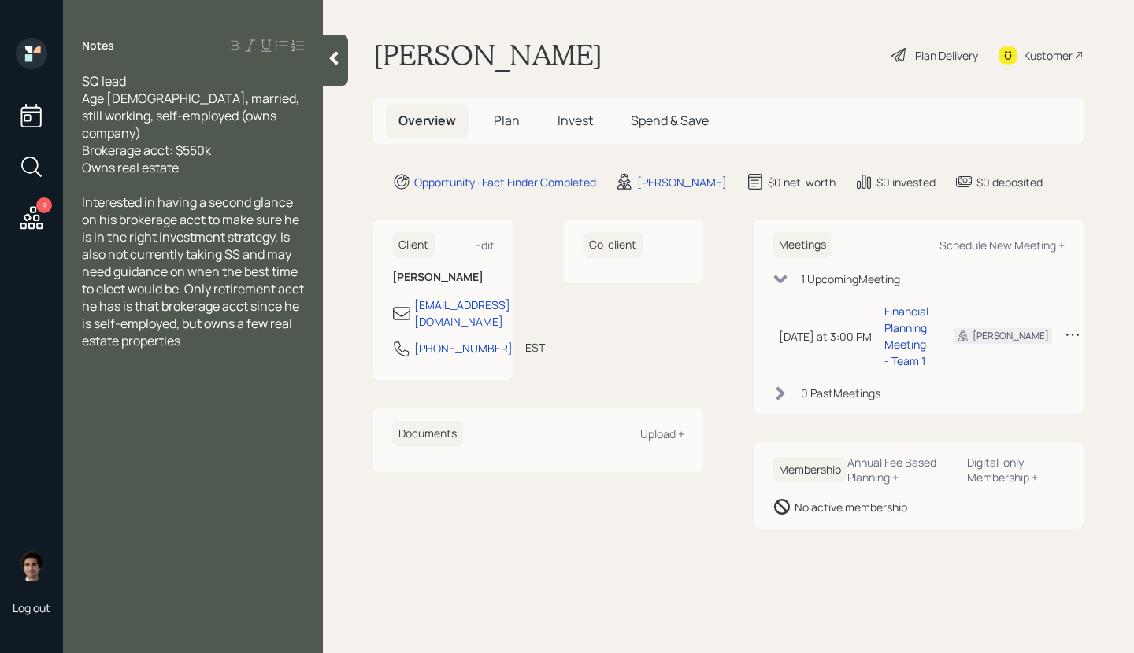 Image resolution: width=1134 pixels, height=653 pixels. What do you see at coordinates (1048, 55) in the screenshot?
I see `div: Kustomer` at bounding box center [1048, 55].